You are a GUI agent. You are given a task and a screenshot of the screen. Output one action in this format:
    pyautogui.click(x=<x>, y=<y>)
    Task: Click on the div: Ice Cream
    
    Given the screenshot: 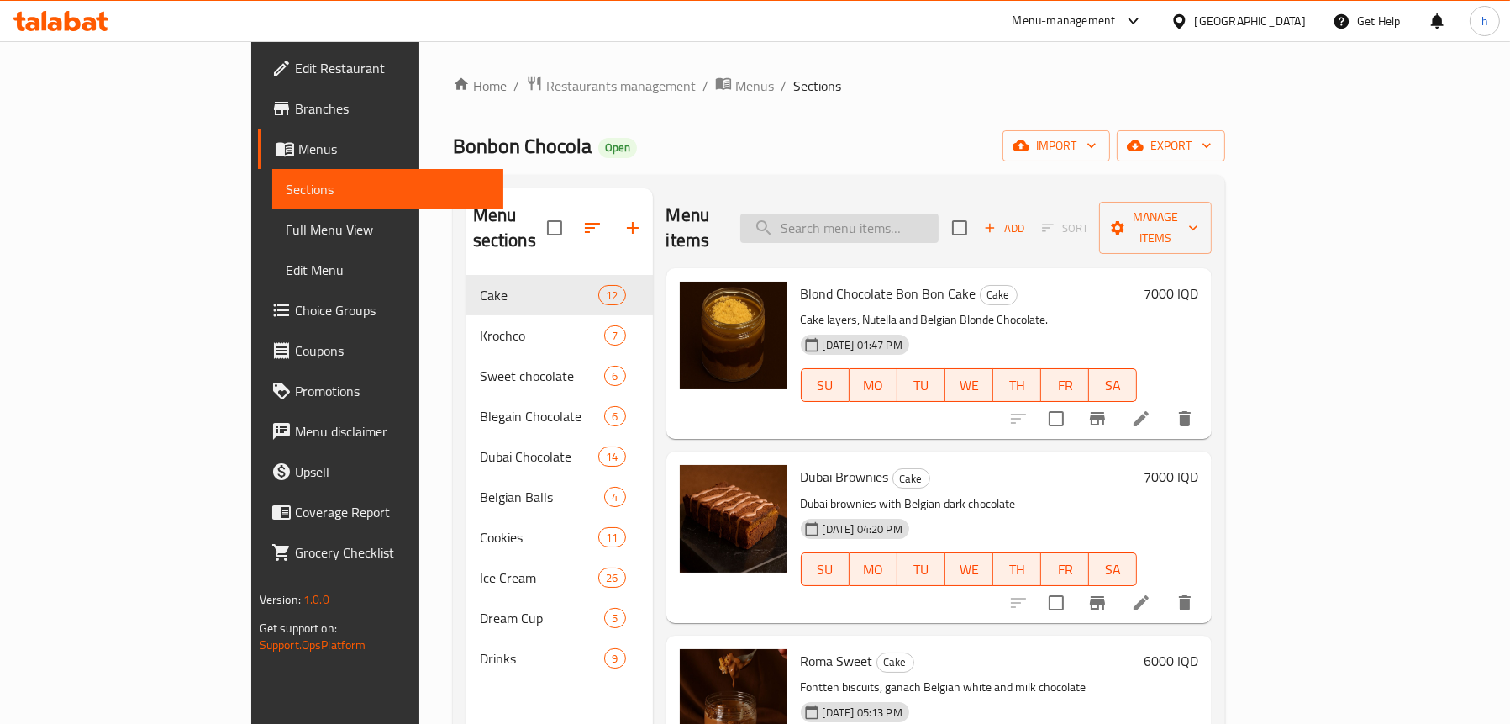 What is the action you would take?
    pyautogui.click(x=539, y=577)
    